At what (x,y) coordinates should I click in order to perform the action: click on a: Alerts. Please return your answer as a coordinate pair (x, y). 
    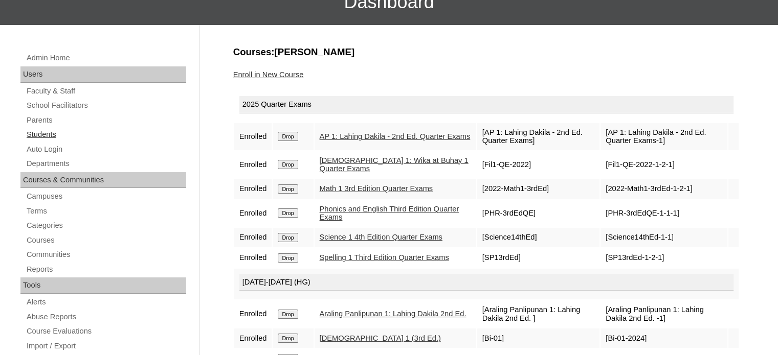
    Looking at the image, I should click on (106, 302).